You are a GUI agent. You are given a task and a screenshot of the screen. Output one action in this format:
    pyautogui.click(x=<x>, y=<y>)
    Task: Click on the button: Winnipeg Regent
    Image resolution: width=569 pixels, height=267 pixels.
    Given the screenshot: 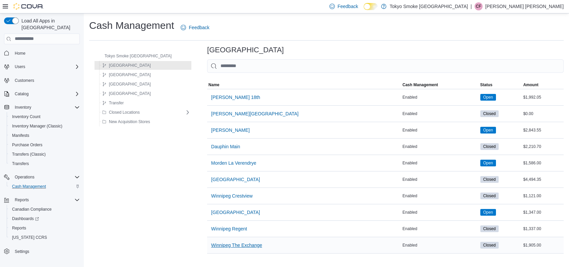 What is the action you would take?
    pyautogui.click(x=229, y=229)
    